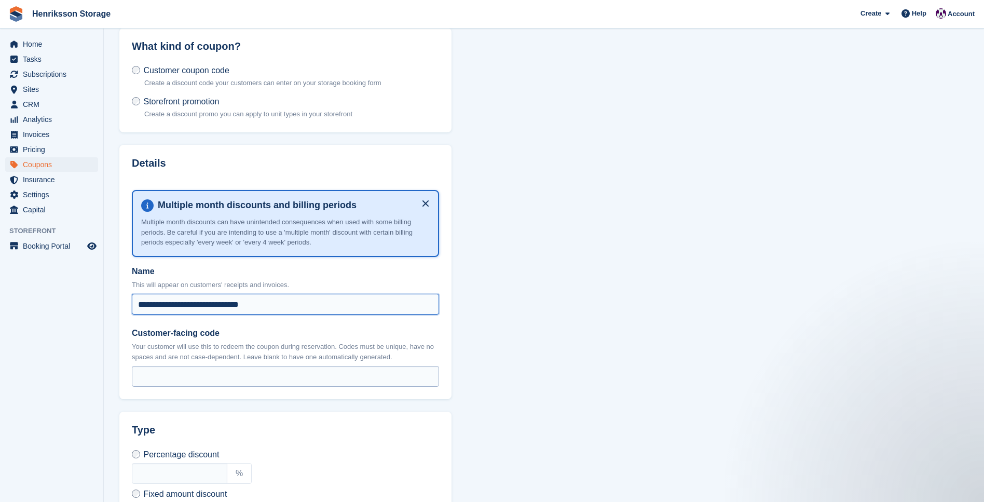 Image resolution: width=984 pixels, height=502 pixels. I want to click on span: Analytics, so click(54, 119).